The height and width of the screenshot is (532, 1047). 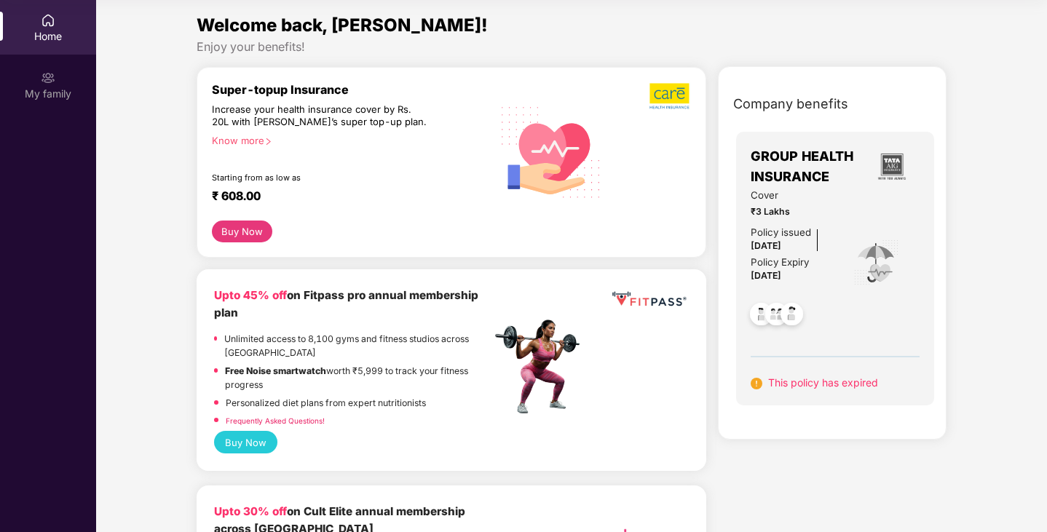 I want to click on b: Upto 45% off, so click(x=250, y=295).